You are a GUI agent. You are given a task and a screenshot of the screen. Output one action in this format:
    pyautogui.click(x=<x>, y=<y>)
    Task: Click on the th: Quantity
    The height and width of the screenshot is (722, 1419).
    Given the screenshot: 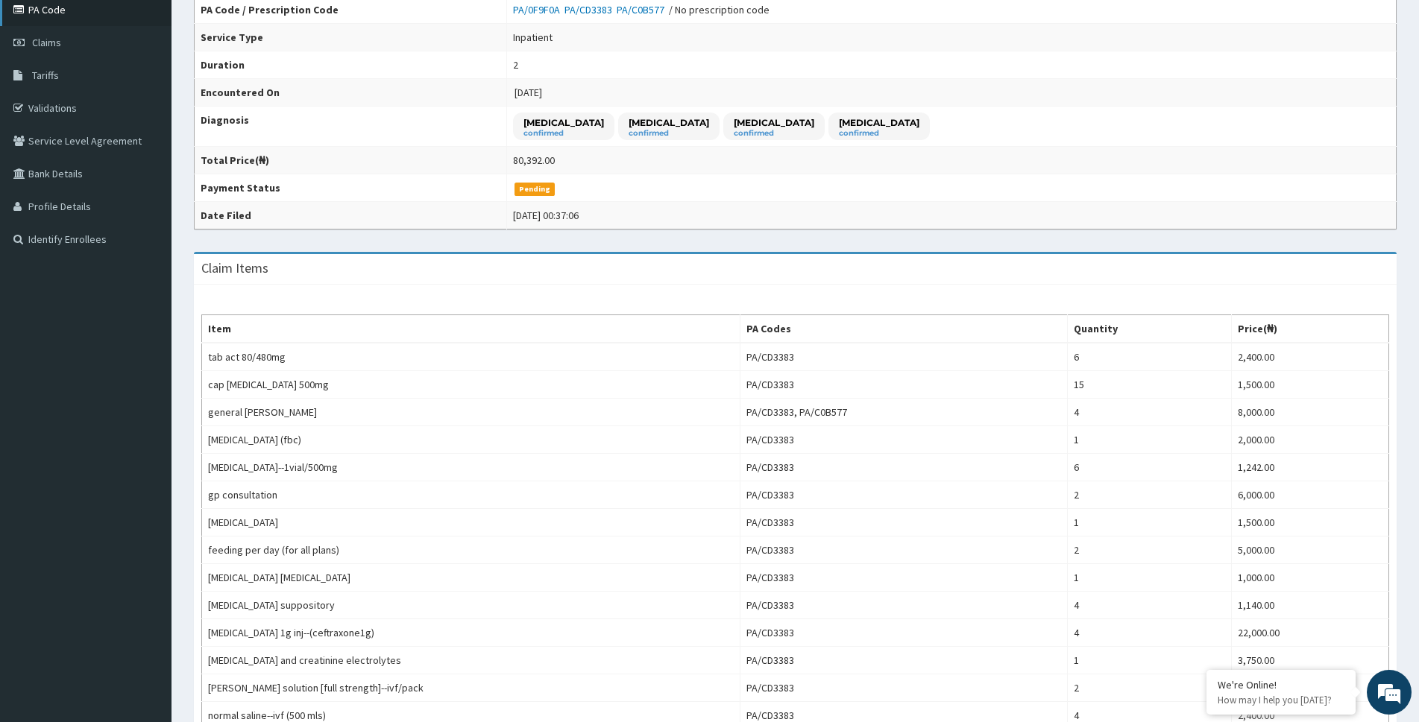 What is the action you would take?
    pyautogui.click(x=1150, y=330)
    